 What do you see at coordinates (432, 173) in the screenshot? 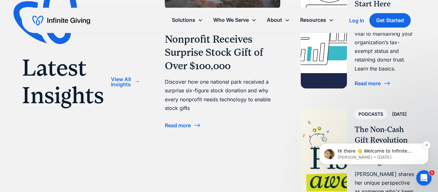
I see `span: 1` at bounding box center [432, 173].